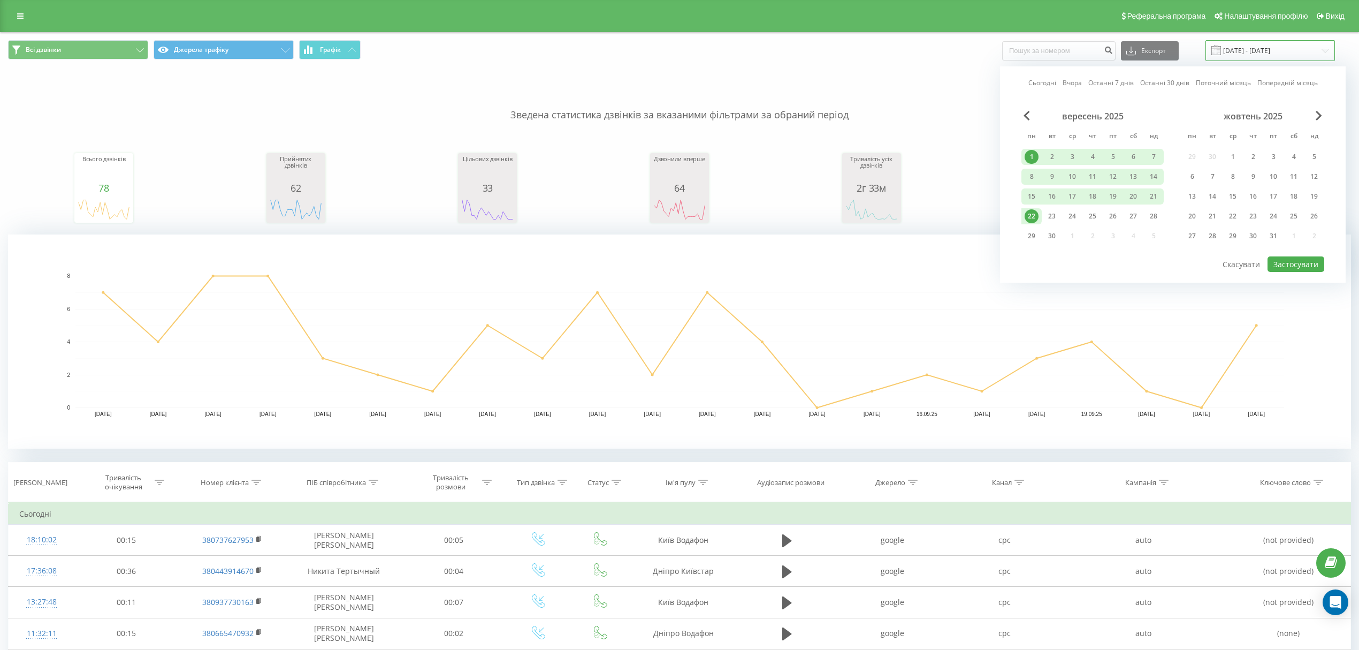  Describe the element at coordinates (1032, 236) in the screenshot. I see `div: пн 29 вер 2025 р.` at that location.